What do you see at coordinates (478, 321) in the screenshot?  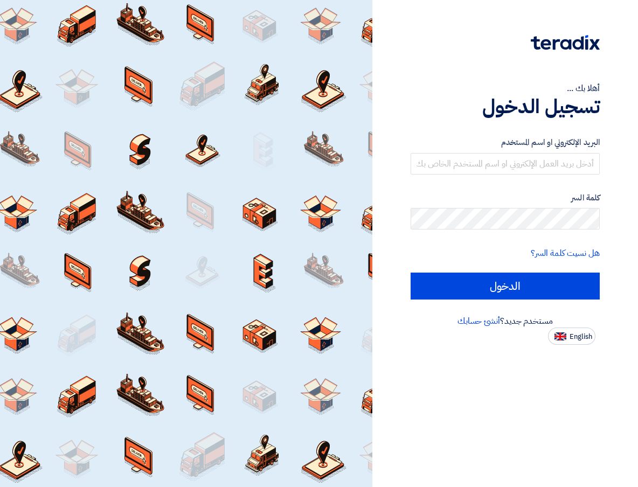 I see `a: أنشئ حسابك` at bounding box center [478, 321].